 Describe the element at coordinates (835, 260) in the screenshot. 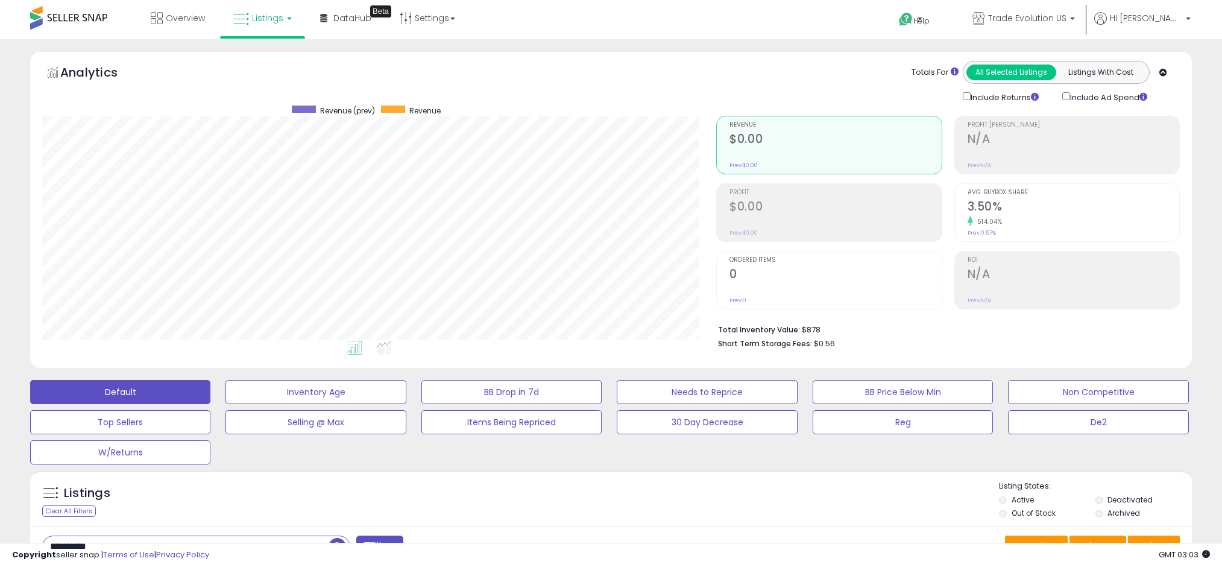

I see `span: Ordered Items` at that location.